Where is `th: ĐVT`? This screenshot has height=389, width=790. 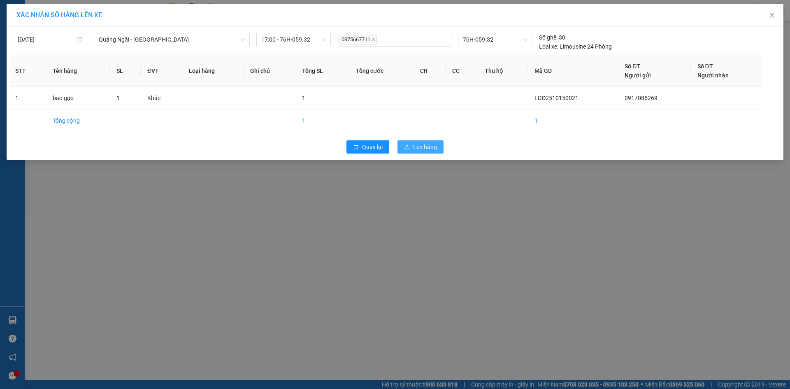
th: ĐVT is located at coordinates (161, 71).